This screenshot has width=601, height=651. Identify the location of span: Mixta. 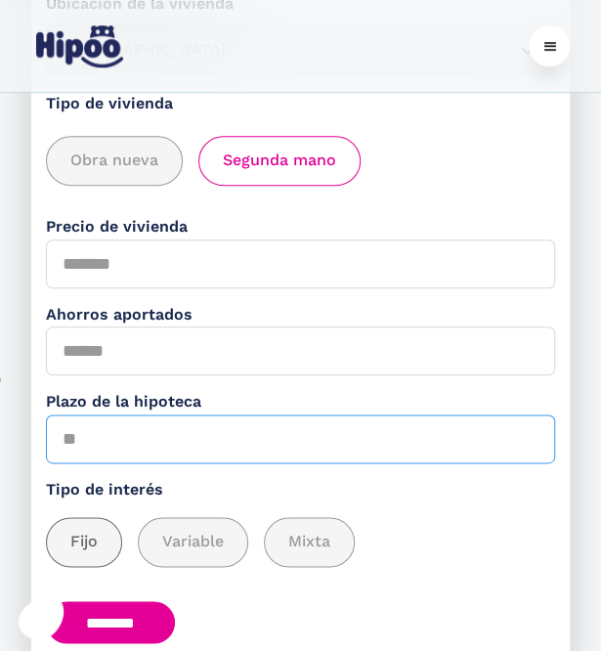
(309, 542).